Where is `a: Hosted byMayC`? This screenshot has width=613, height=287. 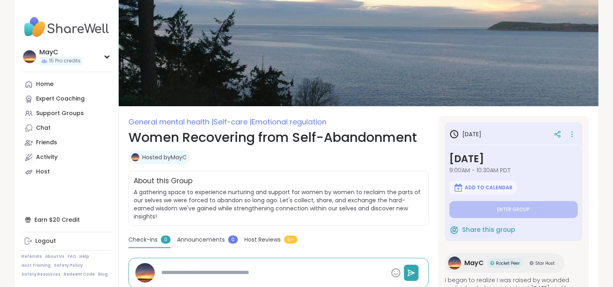 a: Hosted byMayC is located at coordinates (164, 157).